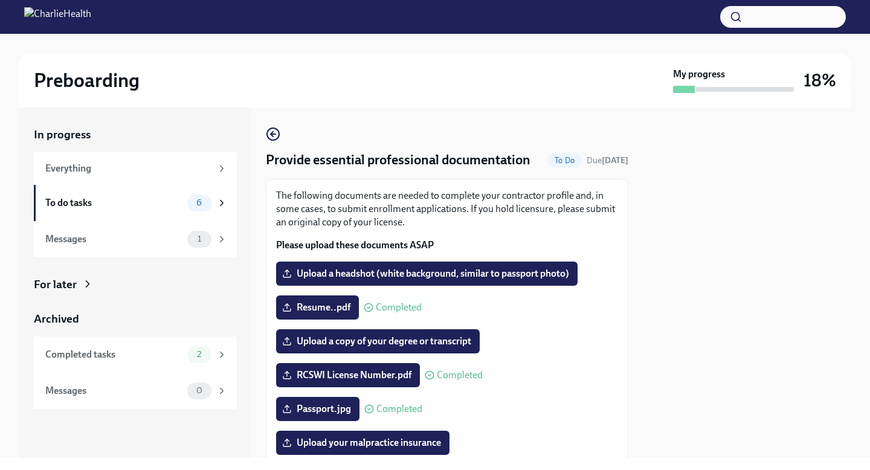 Image resolution: width=870 pixels, height=470 pixels. What do you see at coordinates (699, 74) in the screenshot?
I see `strong: My progress` at bounding box center [699, 74].